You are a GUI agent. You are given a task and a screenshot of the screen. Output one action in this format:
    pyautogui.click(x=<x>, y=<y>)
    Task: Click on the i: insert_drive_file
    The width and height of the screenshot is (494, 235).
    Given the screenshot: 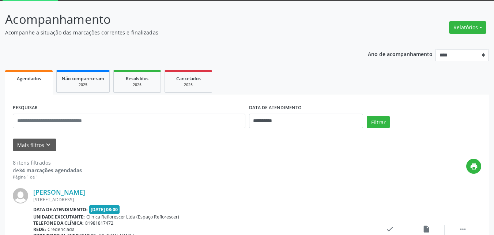 What is the action you would take?
    pyautogui.click(x=427, y=229)
    